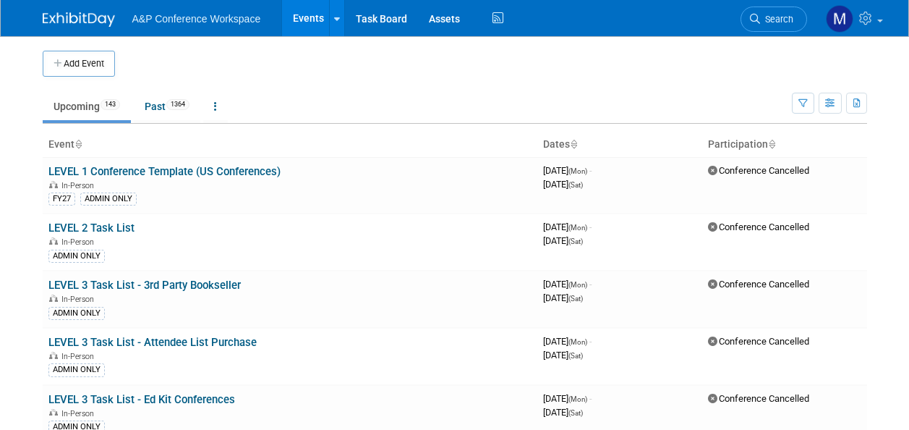  Describe the element at coordinates (774, 19) in the screenshot. I see `a: Search` at that location.